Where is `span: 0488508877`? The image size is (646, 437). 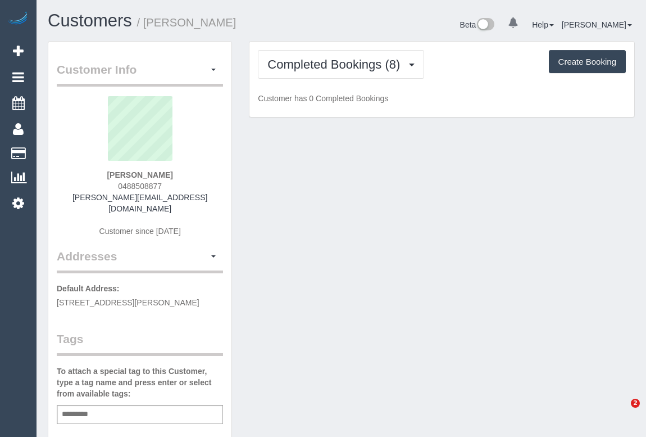
span: 0488508877 is located at coordinates (140, 186).